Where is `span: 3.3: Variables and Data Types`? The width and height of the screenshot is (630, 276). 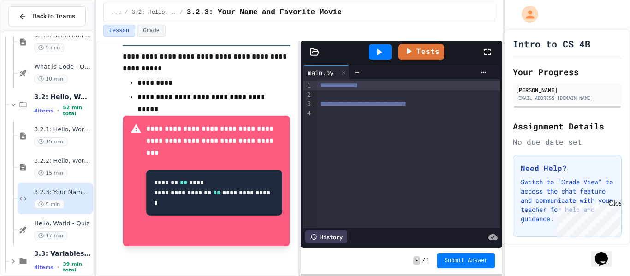 span: 3.3: Variables and Data Types is located at coordinates (63, 253).